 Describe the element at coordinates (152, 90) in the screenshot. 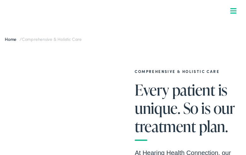

I see `span: Every` at that location.